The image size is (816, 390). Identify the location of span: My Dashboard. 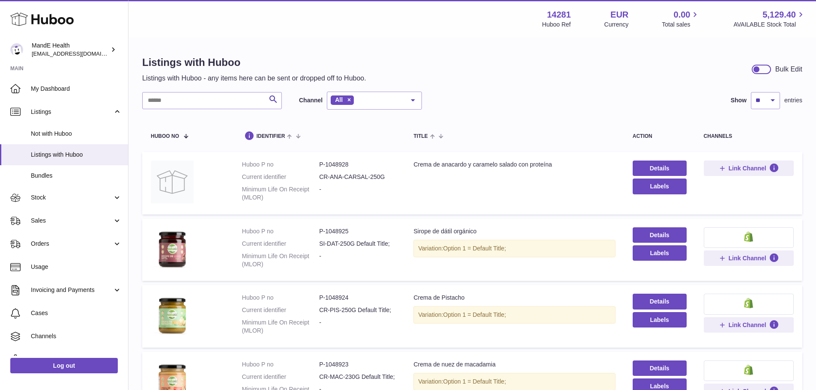
(76, 89).